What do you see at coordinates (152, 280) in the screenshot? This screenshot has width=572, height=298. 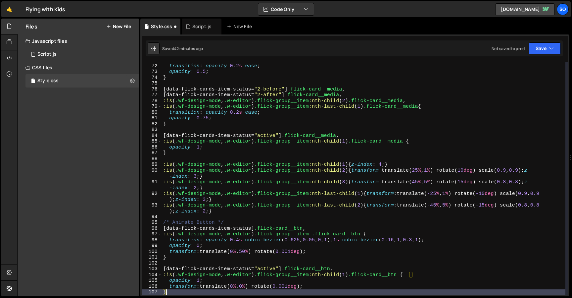 I see `div: 105` at bounding box center [152, 280].